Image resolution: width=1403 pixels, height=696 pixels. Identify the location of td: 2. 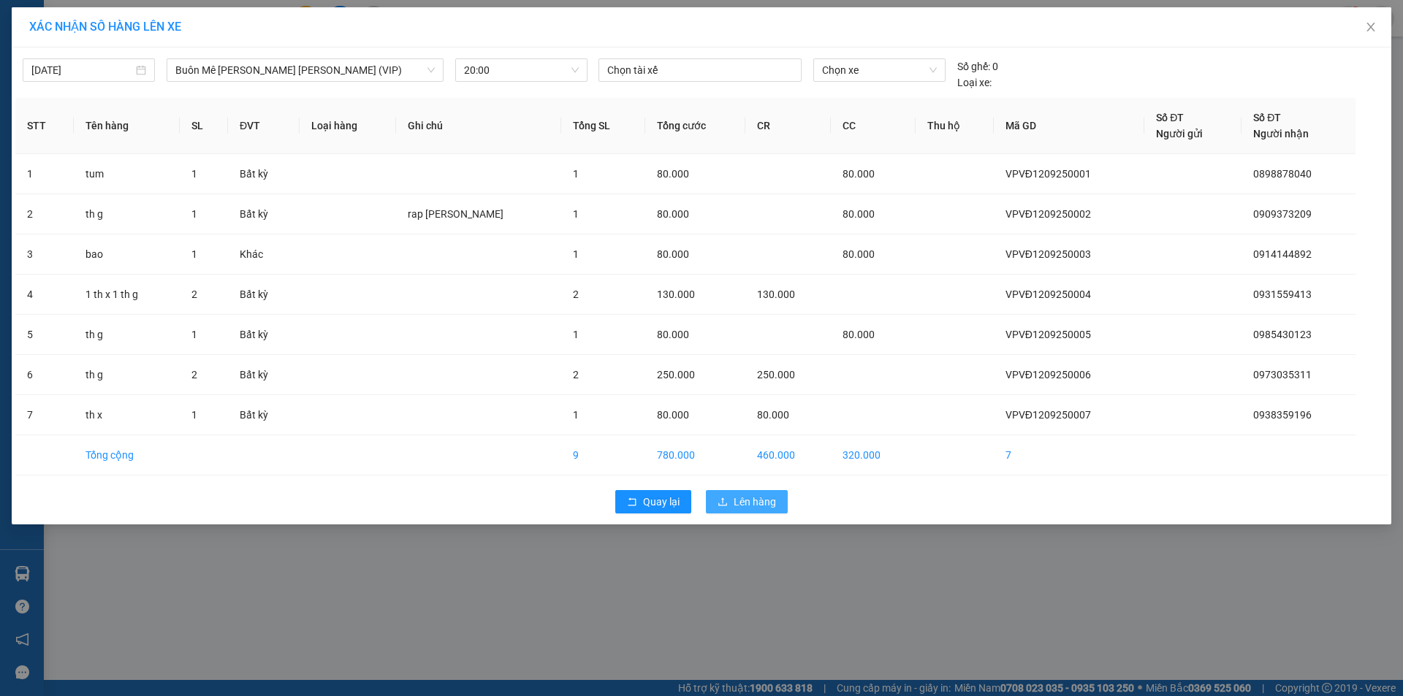
(45, 214).